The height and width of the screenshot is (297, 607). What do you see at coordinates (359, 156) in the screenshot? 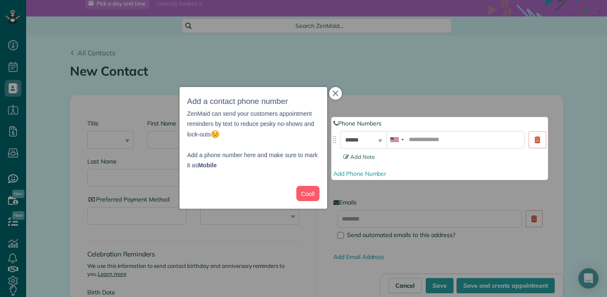
I see `span: Add Note` at bounding box center [359, 156].